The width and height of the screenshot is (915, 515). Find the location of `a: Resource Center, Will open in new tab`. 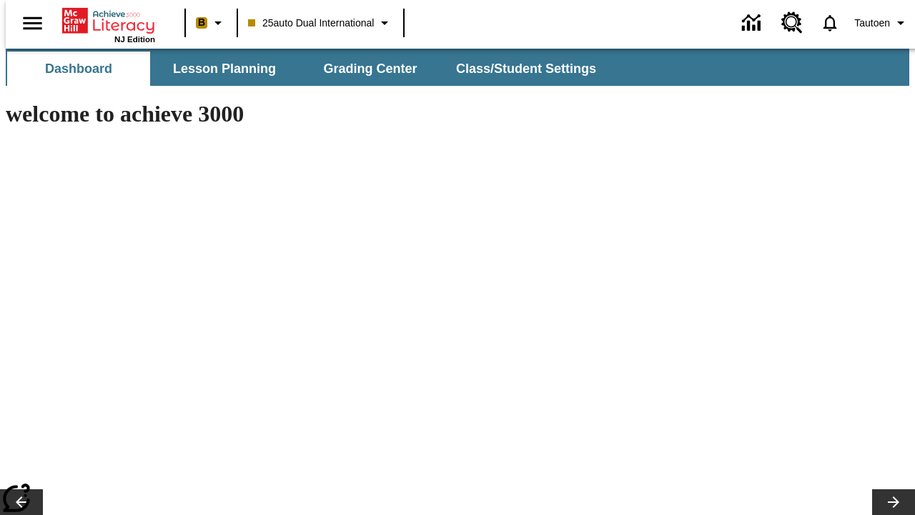

a: Resource Center, Will open in new tab is located at coordinates (792, 23).